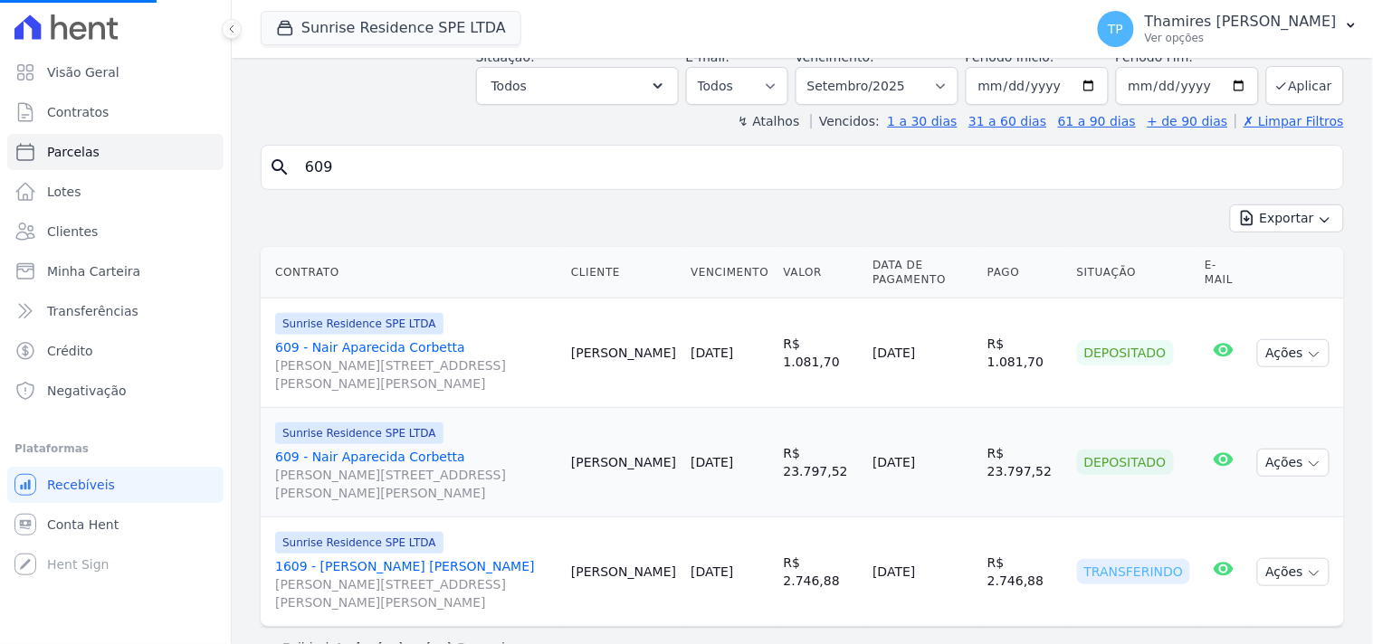 The height and width of the screenshot is (644, 1373). What do you see at coordinates (1187, 121) in the screenshot?
I see `a: + de 90 dias` at bounding box center [1187, 121].